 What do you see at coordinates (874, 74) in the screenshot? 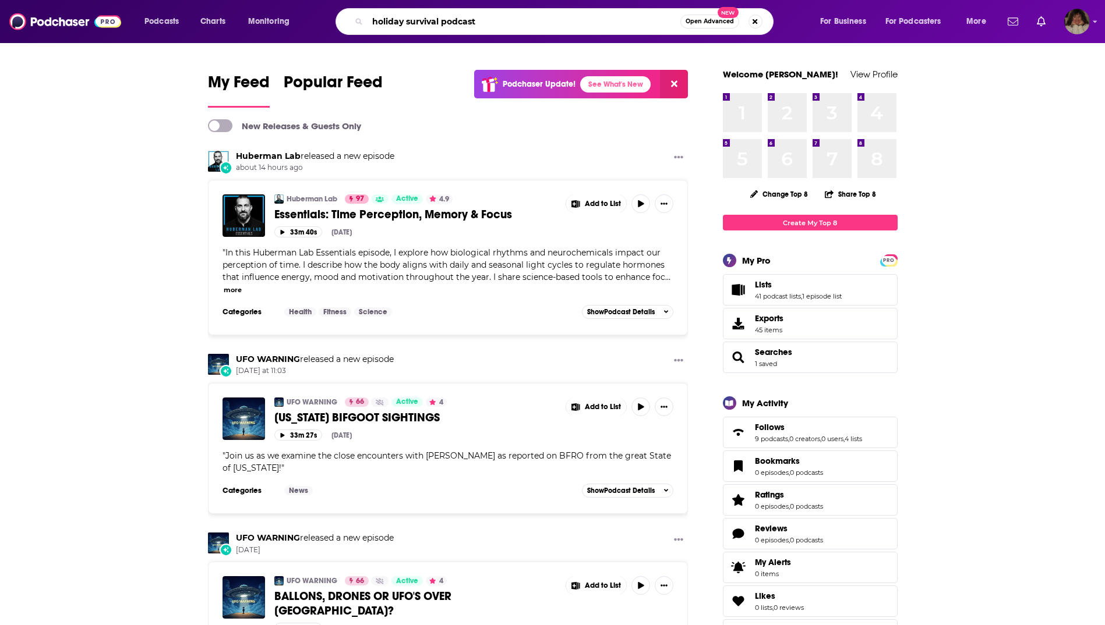
I see `a: View Profile` at bounding box center [874, 74].